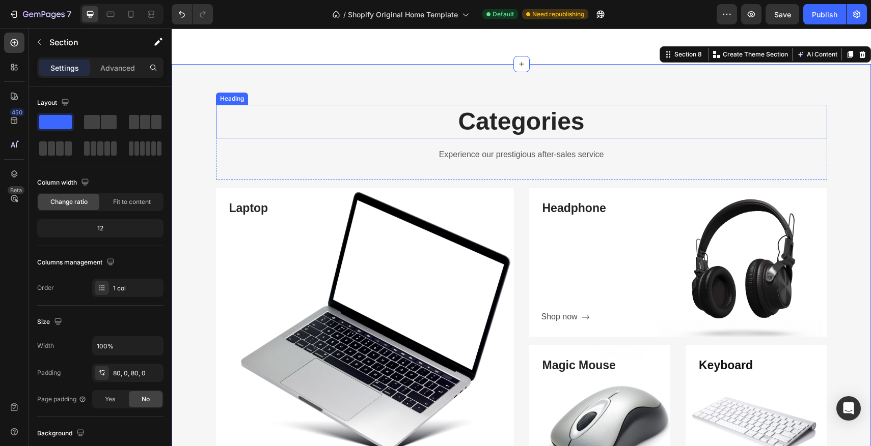 This screenshot has height=446, width=871. What do you see at coordinates (434, 338) in the screenshot?
I see `p: Magic Mouse` at bounding box center [434, 338].